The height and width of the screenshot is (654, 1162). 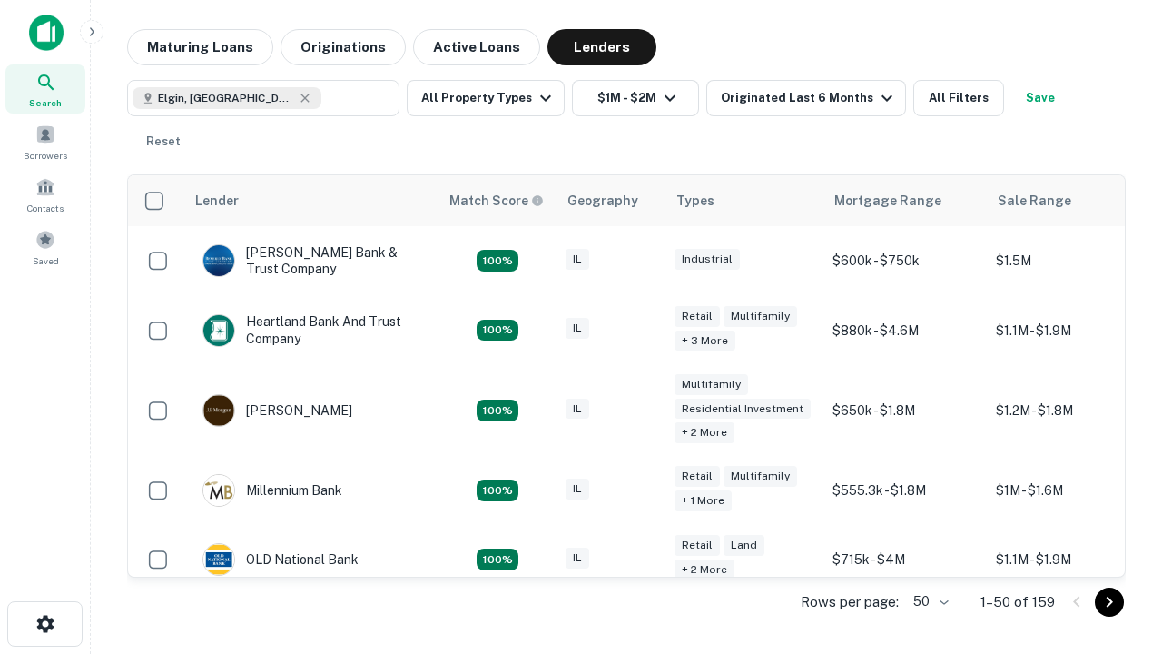 What do you see at coordinates (497, 201) in the screenshot?
I see `div: Capitalize uses an advanced AI algorithm to match your search with the best lender. The match sco...` at bounding box center [497, 201].